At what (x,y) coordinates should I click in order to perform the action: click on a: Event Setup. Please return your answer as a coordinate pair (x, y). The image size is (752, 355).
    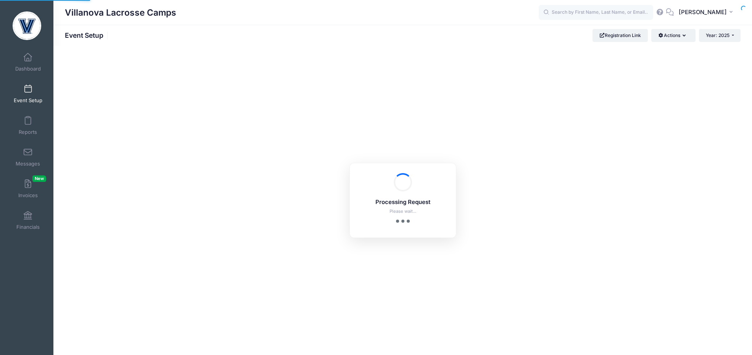
    Looking at the image, I should click on (28, 94).